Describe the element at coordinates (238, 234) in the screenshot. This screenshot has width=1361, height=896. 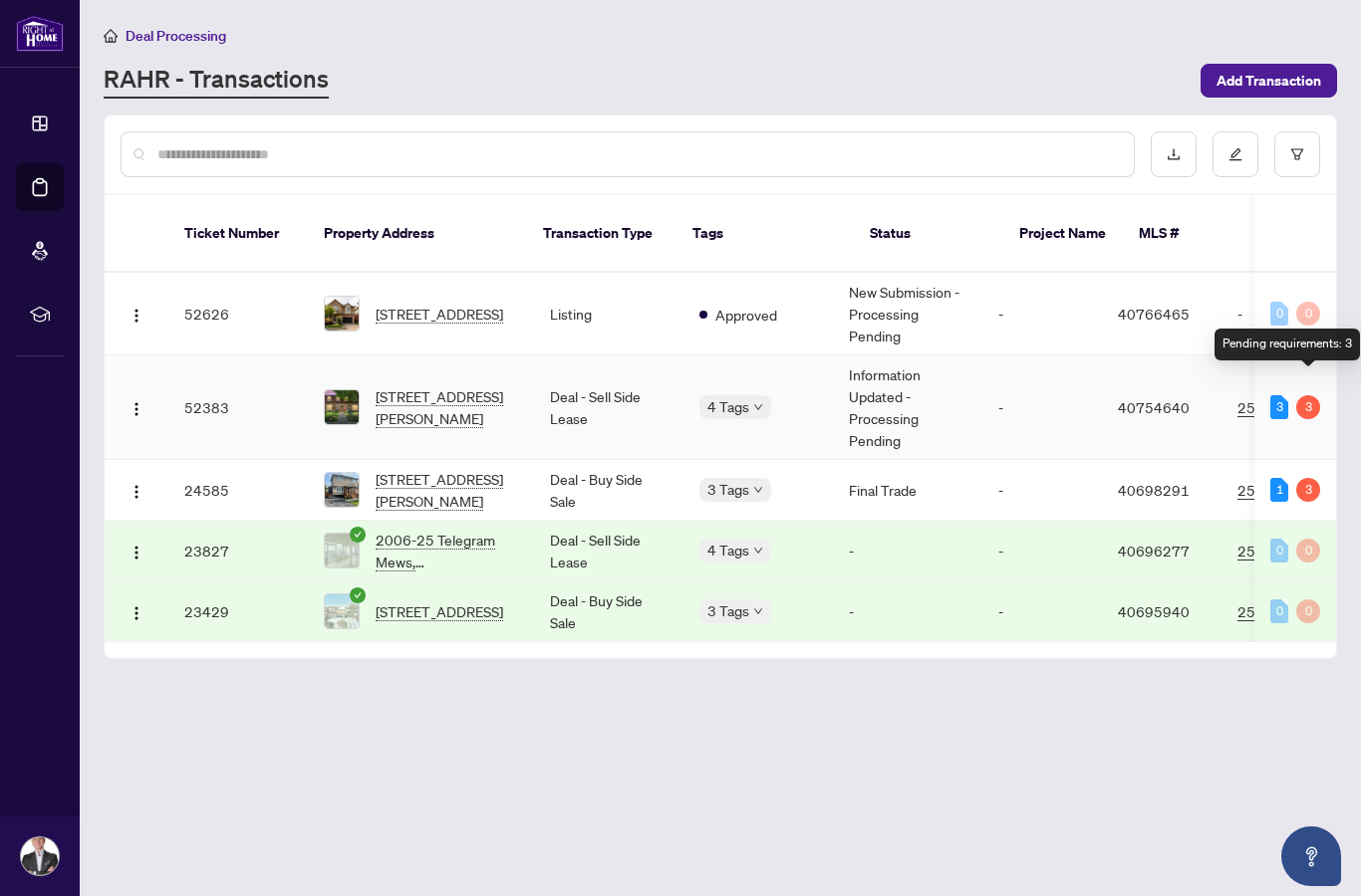
I see `th: Ticket Number` at that location.